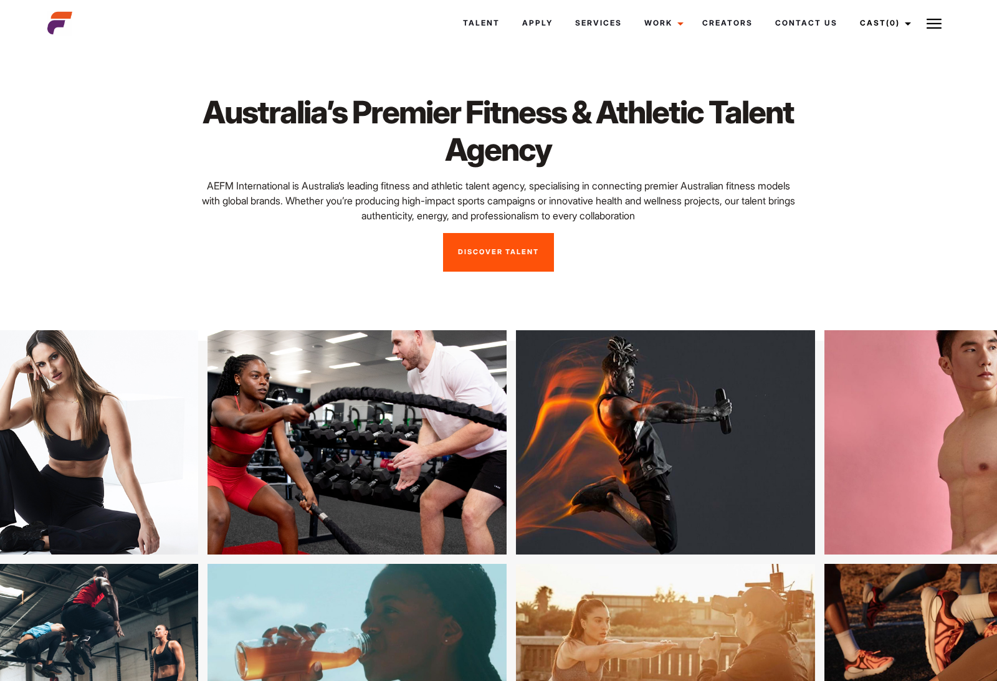  Describe the element at coordinates (727, 23) in the screenshot. I see `a: Creators` at that location.